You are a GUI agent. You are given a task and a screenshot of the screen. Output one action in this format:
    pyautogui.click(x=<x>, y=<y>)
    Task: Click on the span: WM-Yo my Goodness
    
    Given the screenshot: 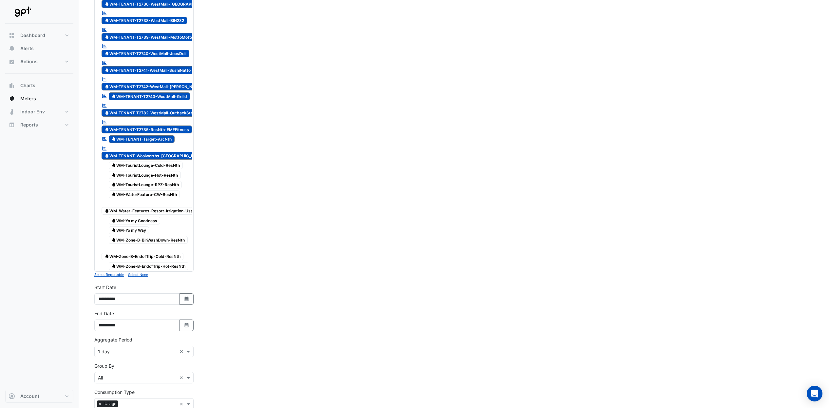 What is the action you would take?
    pyautogui.click(x=135, y=220)
    